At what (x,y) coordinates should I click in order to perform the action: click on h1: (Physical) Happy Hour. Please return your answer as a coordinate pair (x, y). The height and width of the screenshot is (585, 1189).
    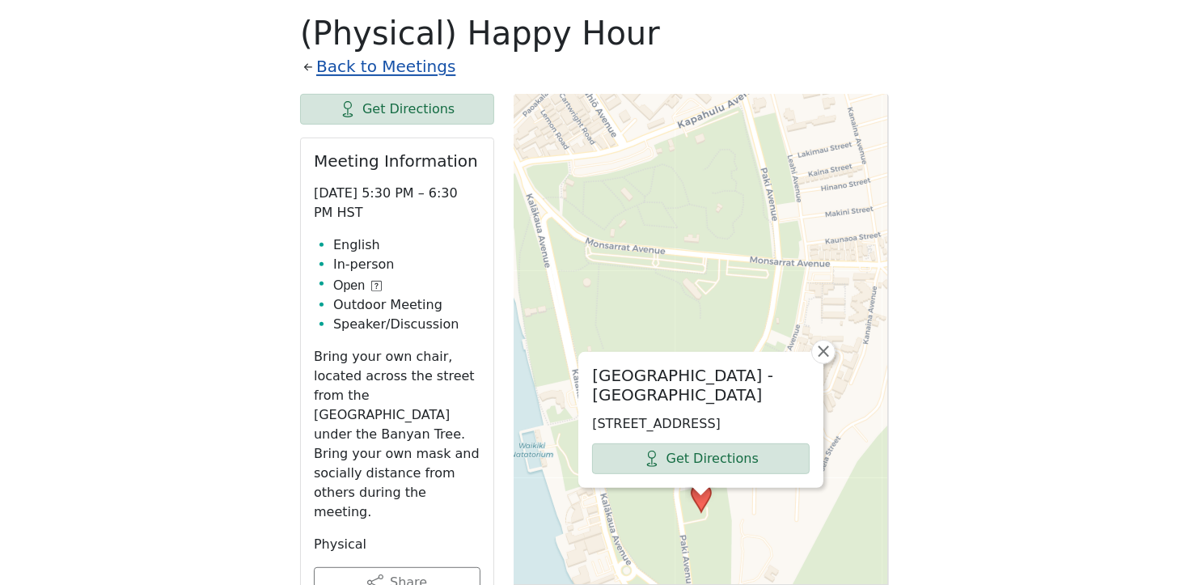
    Looking at the image, I should click on (595, 33).